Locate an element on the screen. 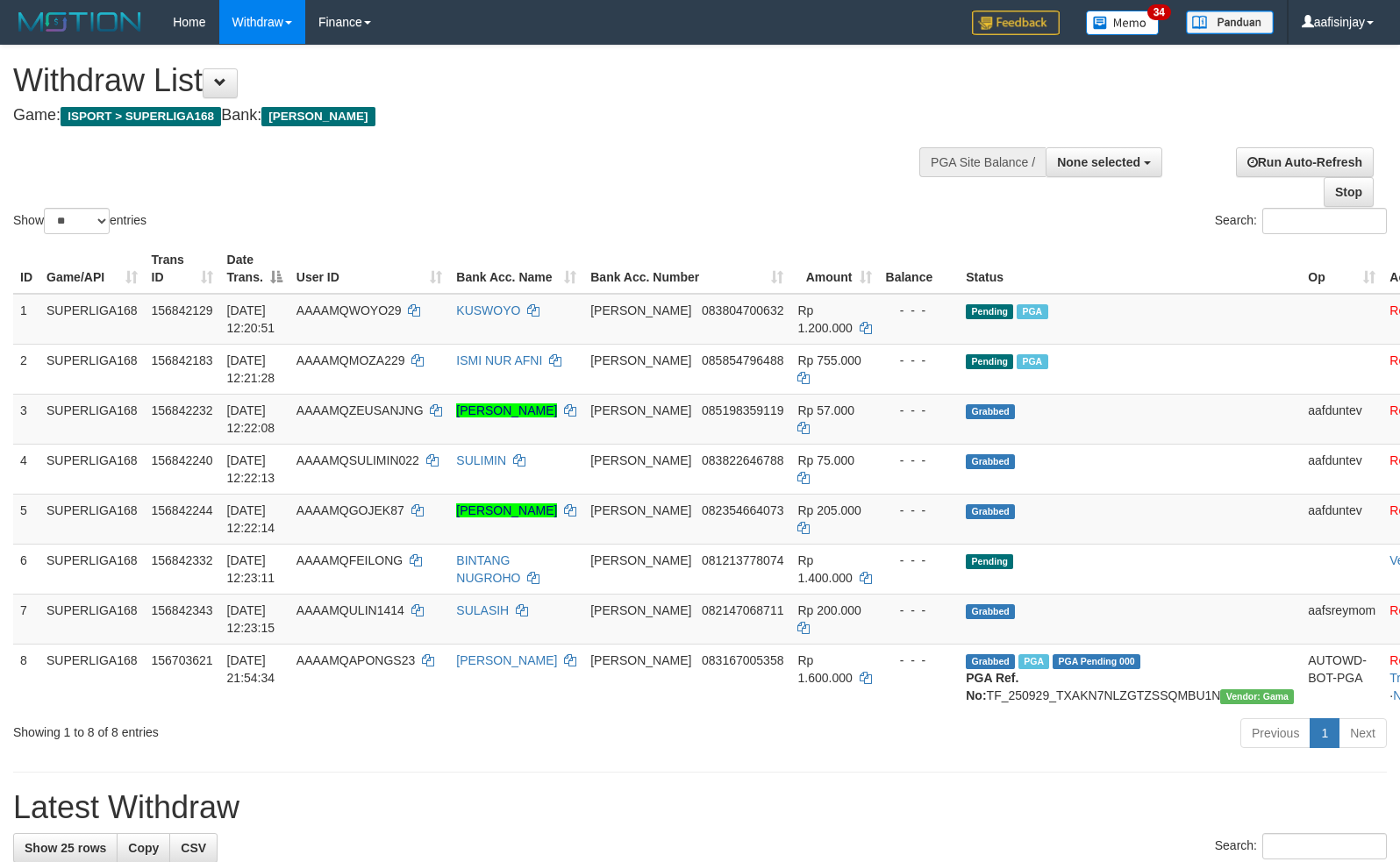 This screenshot has height=862, width=1400. h1: Latest Withdraw is located at coordinates (700, 807).